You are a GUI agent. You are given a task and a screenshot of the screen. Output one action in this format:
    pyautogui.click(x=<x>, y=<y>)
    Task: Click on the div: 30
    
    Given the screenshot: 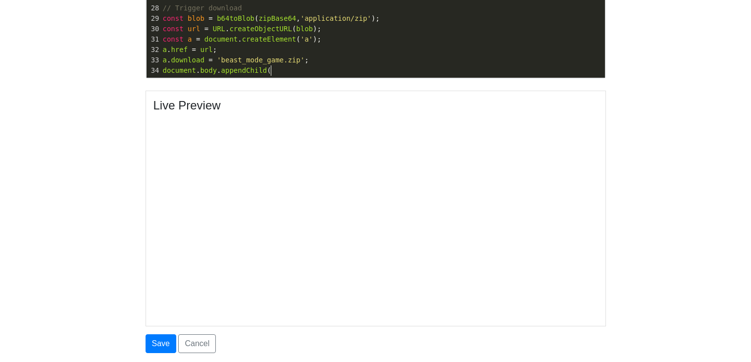 What is the action you would take?
    pyautogui.click(x=153, y=29)
    